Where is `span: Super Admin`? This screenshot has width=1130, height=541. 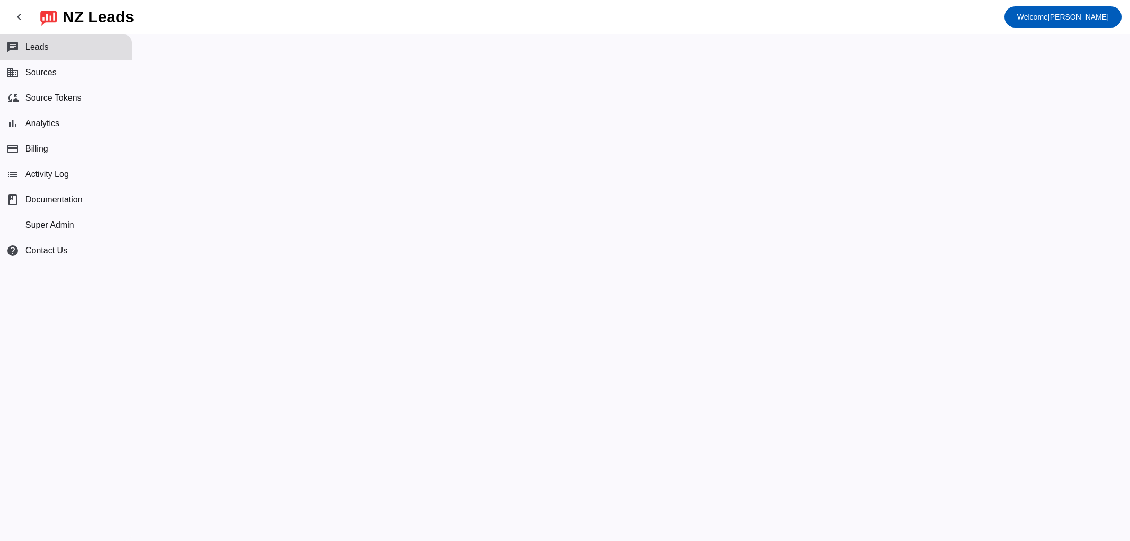 span: Super Admin is located at coordinates (50, 225).